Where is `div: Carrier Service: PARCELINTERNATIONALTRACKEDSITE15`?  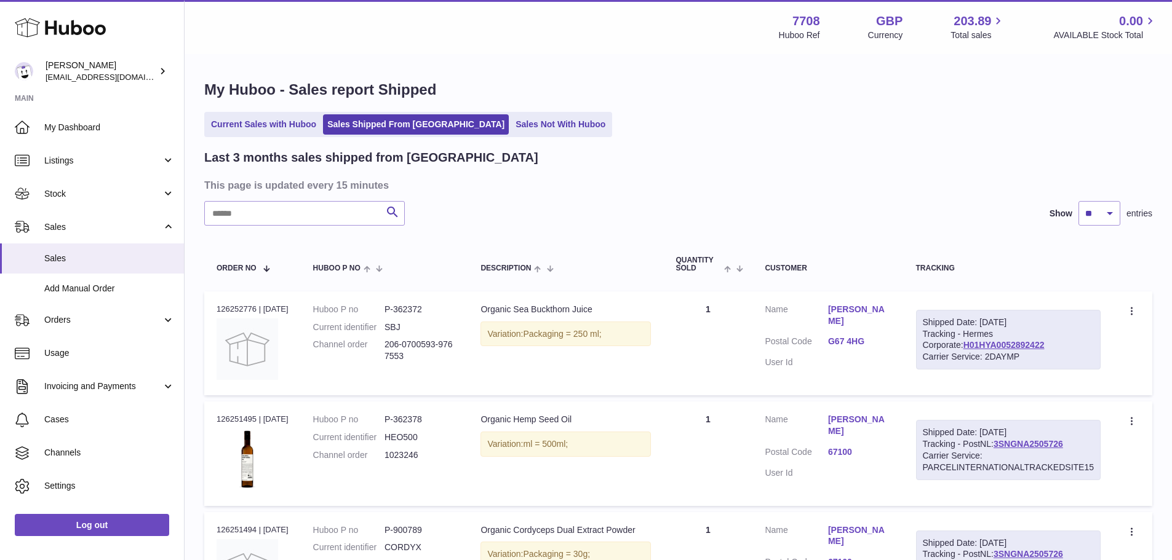 div: Carrier Service: PARCELINTERNATIONALTRACKEDSITE15 is located at coordinates (1008, 462).